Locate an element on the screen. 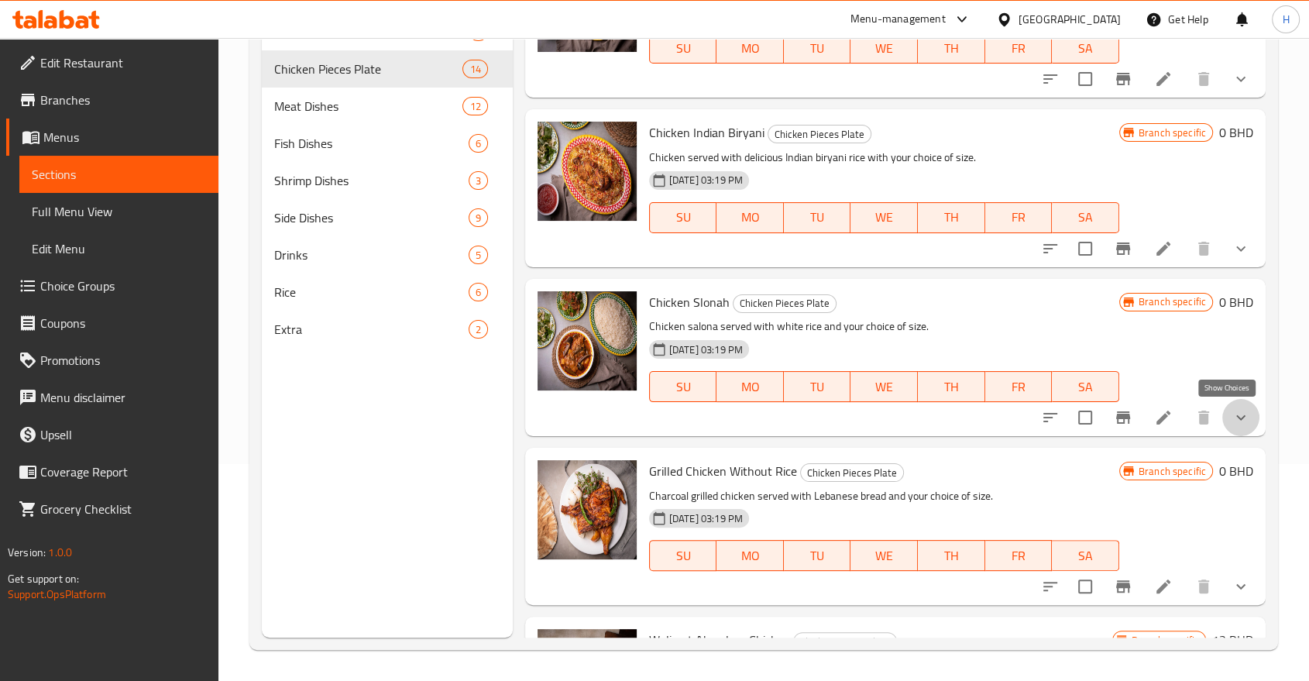  span: Grilled Chicken Without Rice is located at coordinates (723, 471).